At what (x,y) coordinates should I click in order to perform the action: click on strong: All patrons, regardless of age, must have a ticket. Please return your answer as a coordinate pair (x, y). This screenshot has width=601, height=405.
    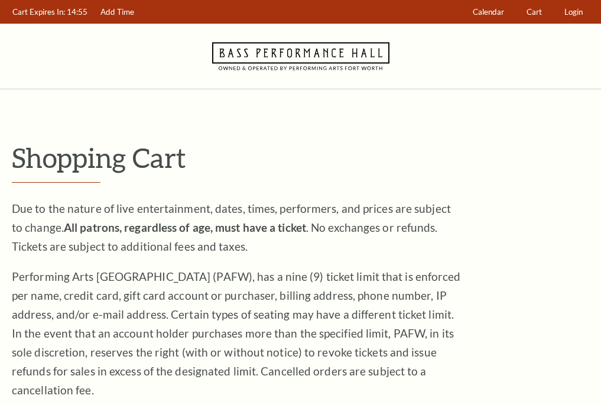
    Looking at the image, I should click on (185, 227).